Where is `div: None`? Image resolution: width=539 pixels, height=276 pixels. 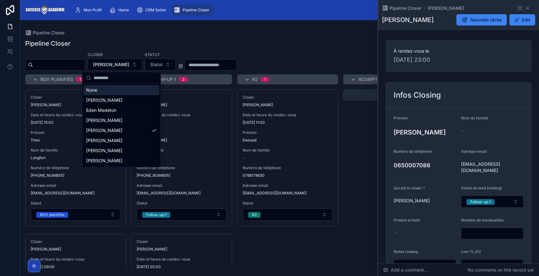
div: None is located at coordinates (121, 90).